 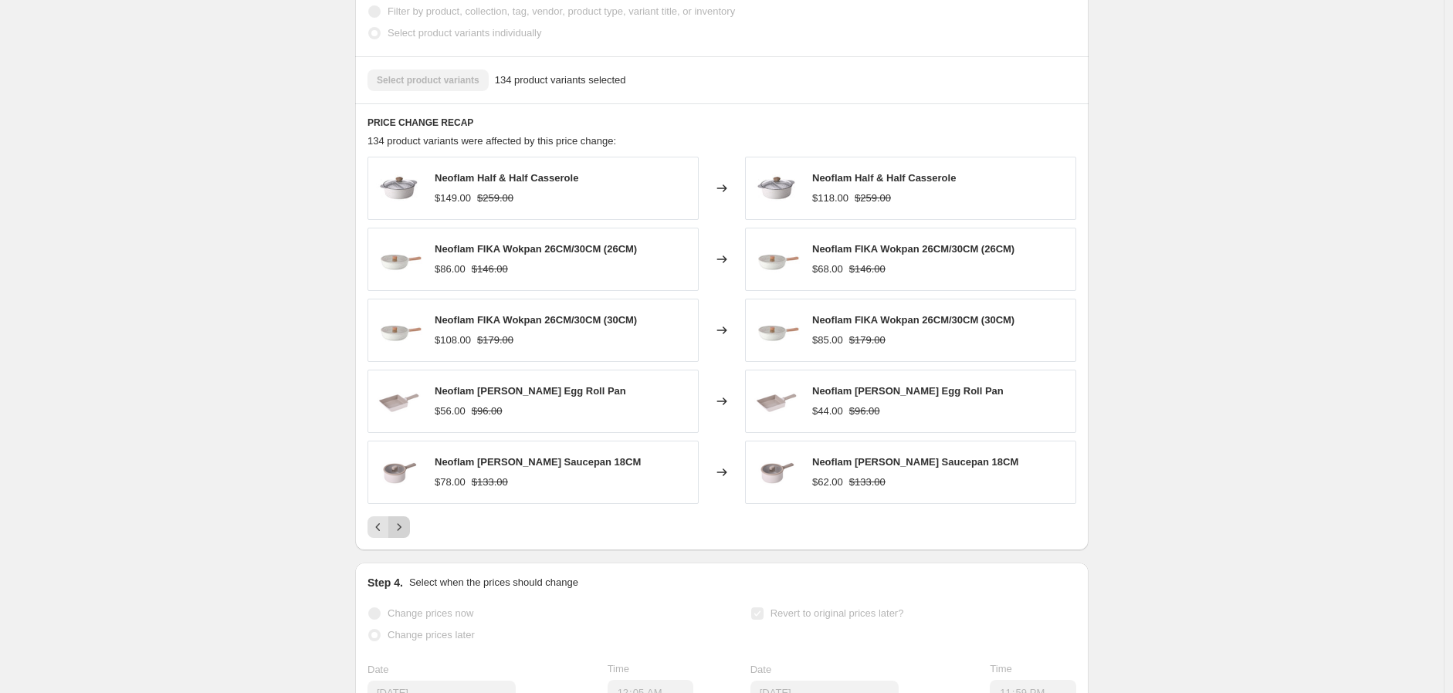 What do you see at coordinates (722, 123) in the screenshot?
I see `h6: PRICE CHANGE RECAP` at bounding box center [722, 123].